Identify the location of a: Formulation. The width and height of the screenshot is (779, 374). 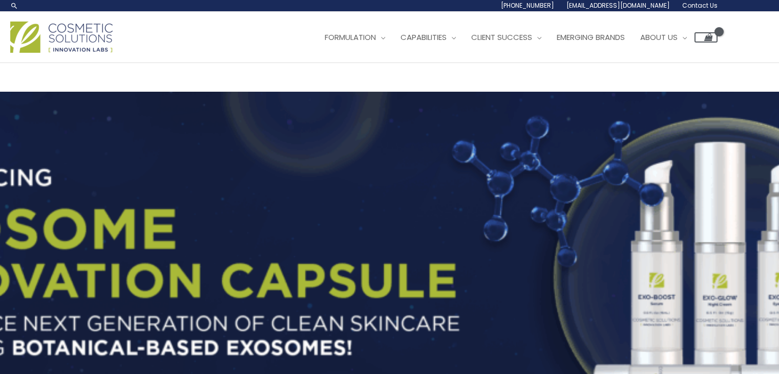
(355, 37).